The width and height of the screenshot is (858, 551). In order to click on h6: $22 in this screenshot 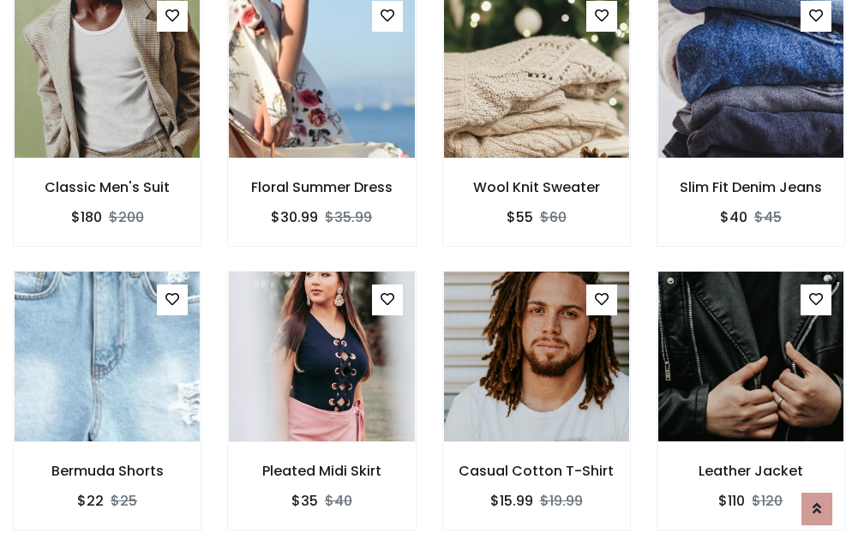, I will do `click(90, 500)`.